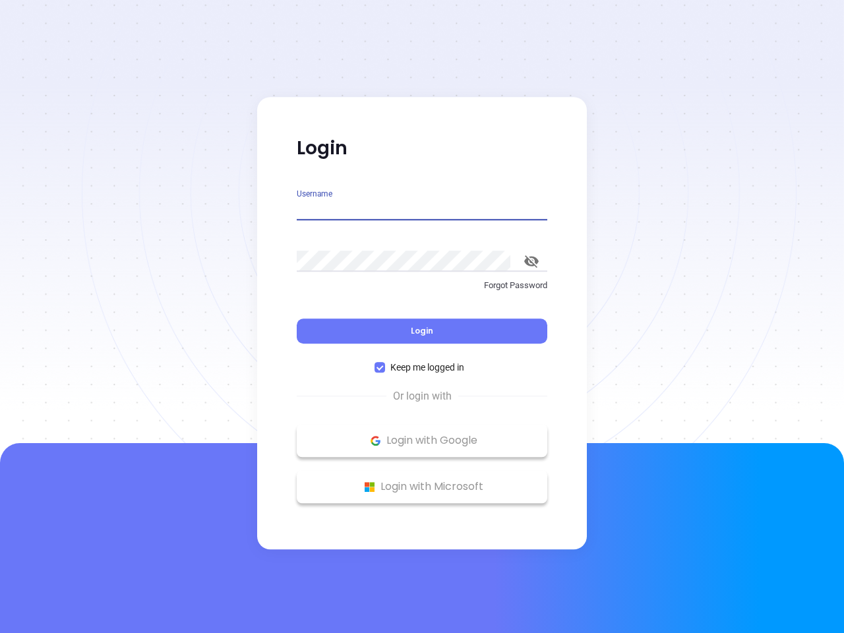  What do you see at coordinates (422, 487) in the screenshot?
I see `button: Microsoft Logo Login with Microsoft` at bounding box center [422, 487].